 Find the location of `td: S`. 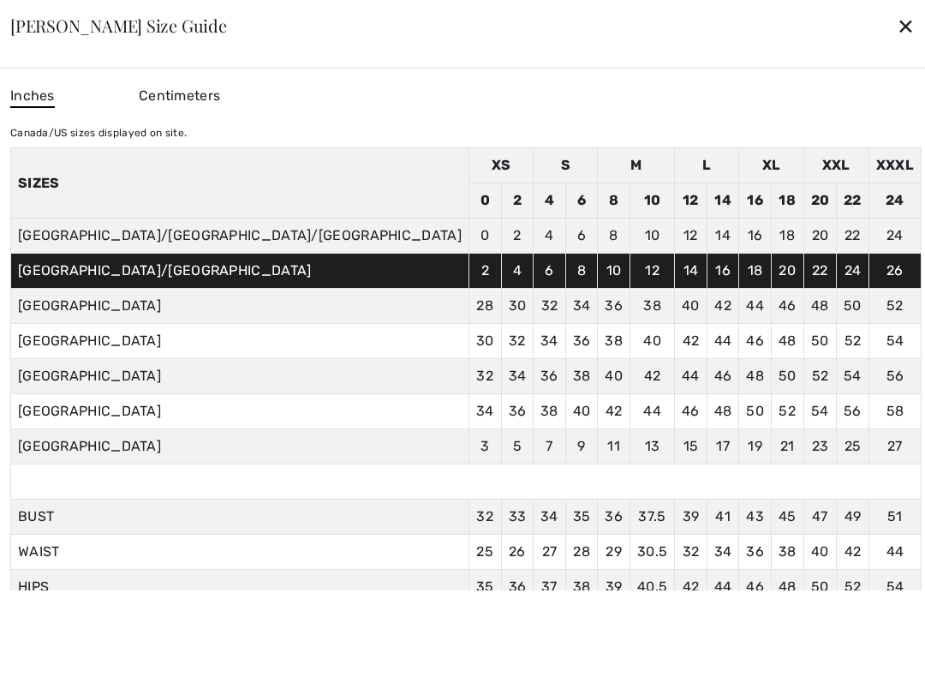

td: S is located at coordinates (566, 165).